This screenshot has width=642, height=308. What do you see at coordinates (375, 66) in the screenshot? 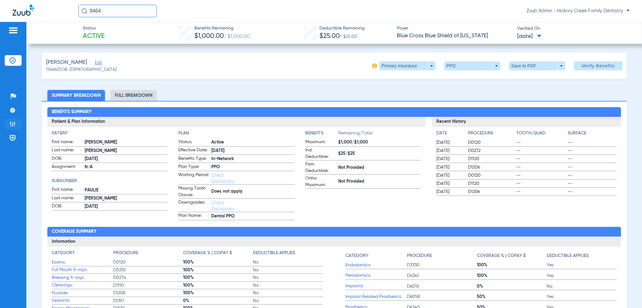
I see `img: info-icon` at bounding box center [375, 66].